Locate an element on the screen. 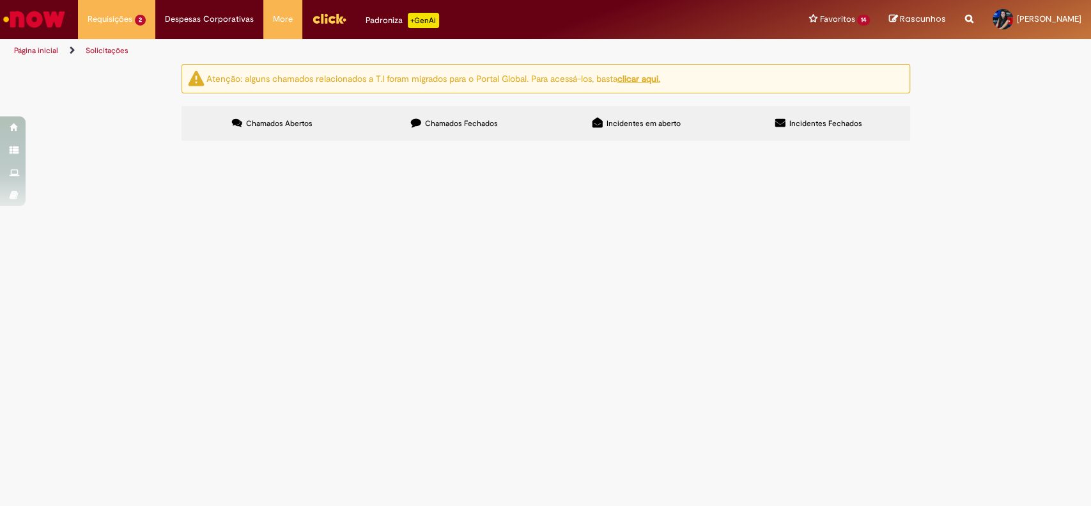  a: Solicitações is located at coordinates (107, 51).